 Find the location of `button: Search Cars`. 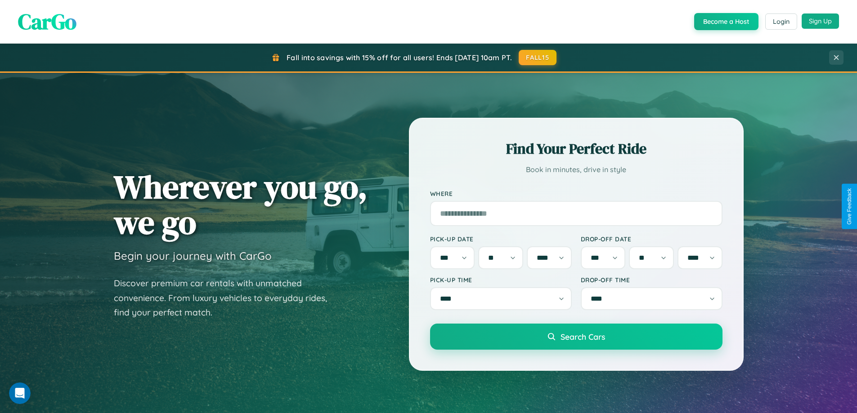

button: Search Cars is located at coordinates (576, 337).